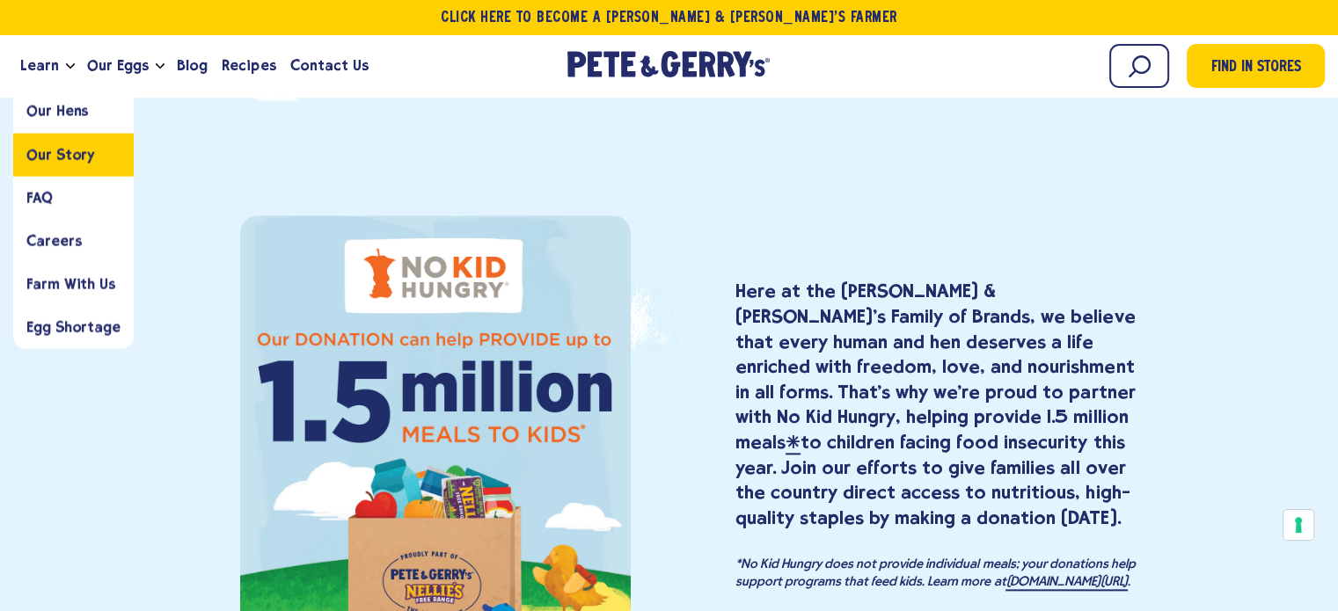 This screenshot has height=611, width=1338. What do you see at coordinates (40, 197) in the screenshot?
I see `span: FAQ` at bounding box center [40, 197].